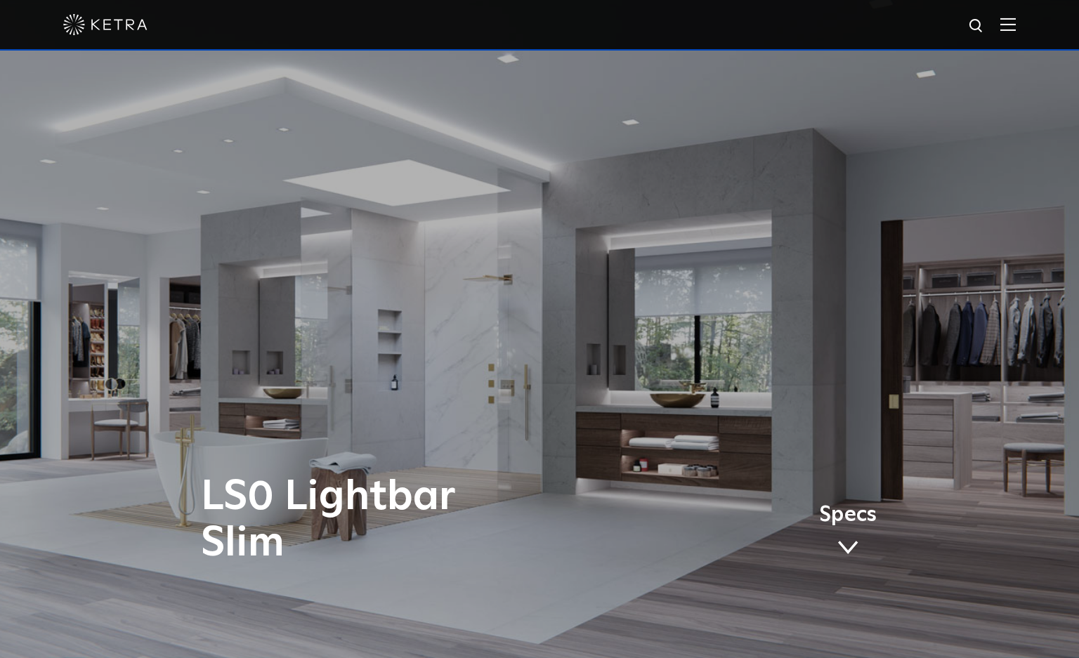 The height and width of the screenshot is (658, 1079). I want to click on h1: LS0 Lightbar Slim, so click(399, 521).